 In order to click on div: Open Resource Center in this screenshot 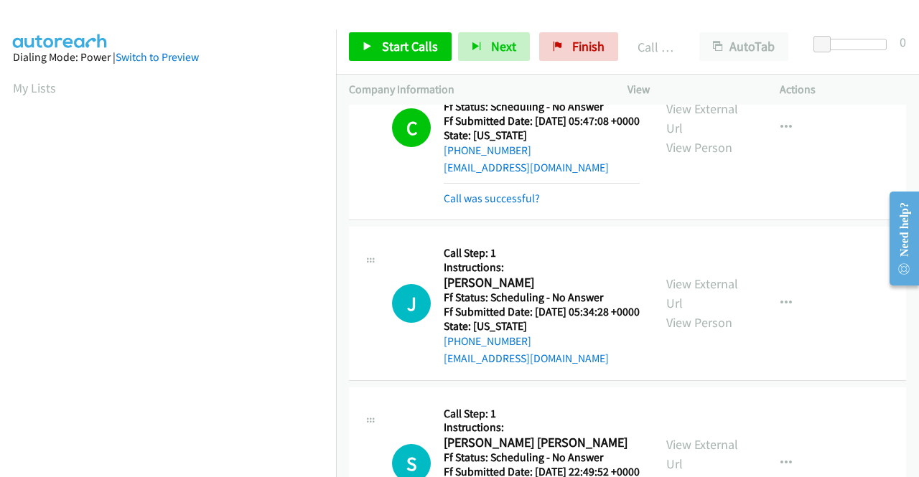, I will do `click(26, 57)`.